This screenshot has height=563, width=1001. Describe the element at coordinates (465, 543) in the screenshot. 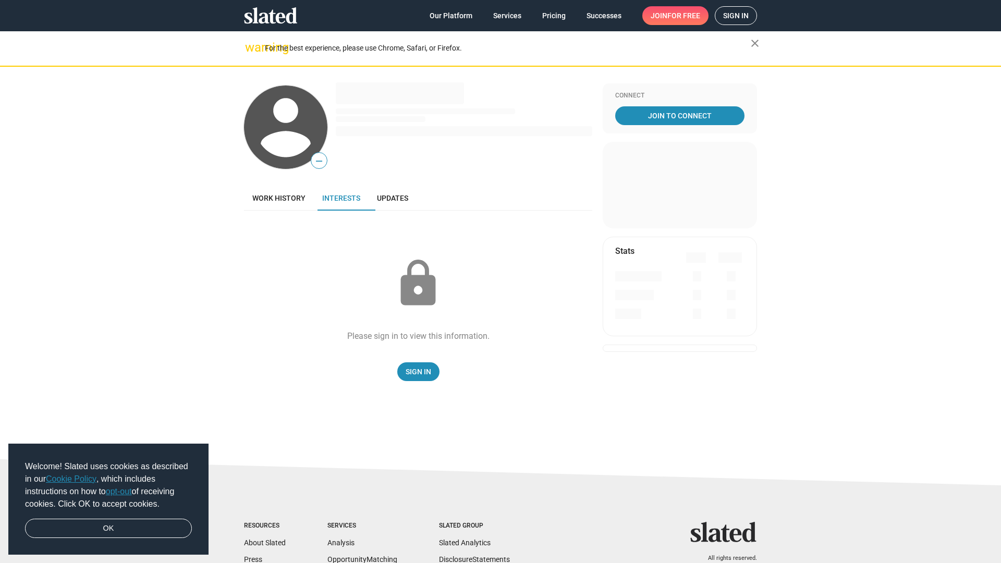

I see `a: Slated Analytics` at that location.